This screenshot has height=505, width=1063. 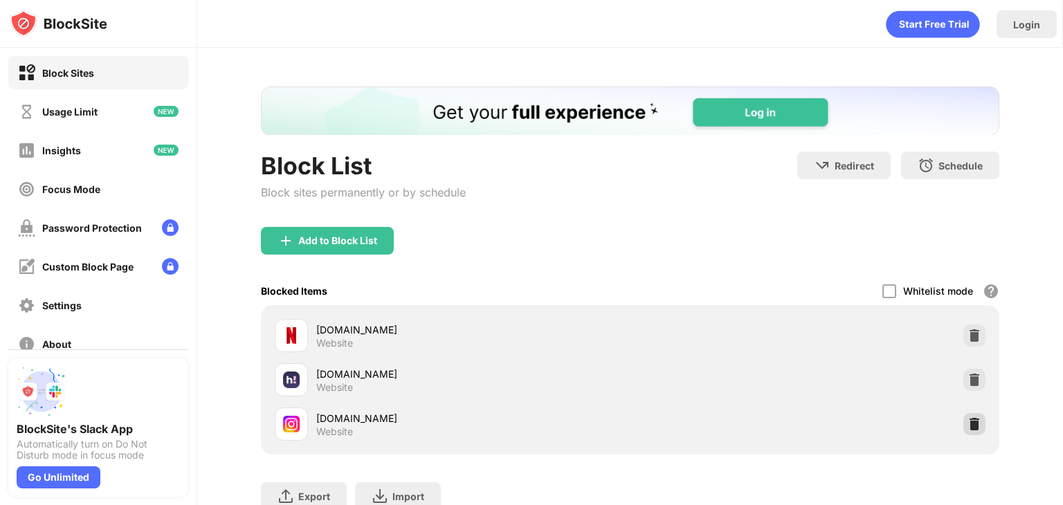 I want to click on div: Blocked Items, so click(x=294, y=291).